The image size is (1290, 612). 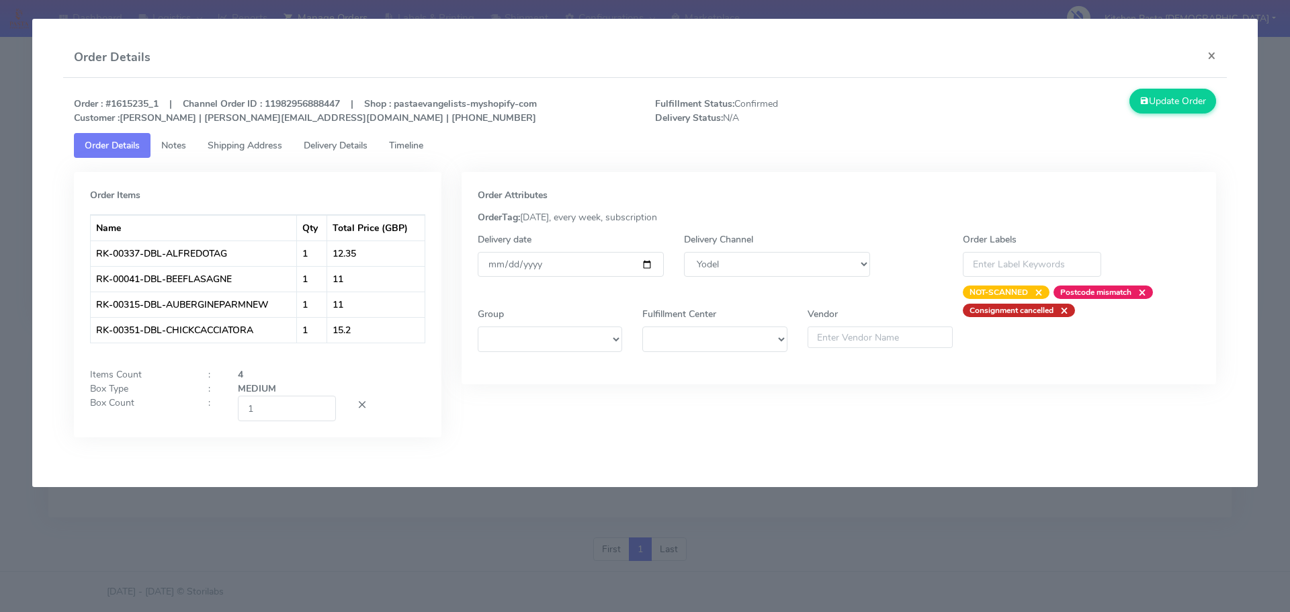 What do you see at coordinates (194, 330) in the screenshot?
I see `td: RK-00351-DBL-CHICKCACCIATORA` at bounding box center [194, 330].